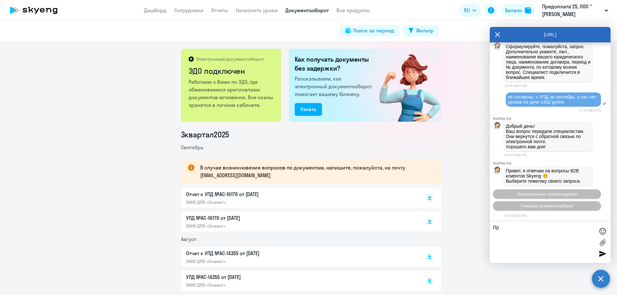 The image size is (617, 295). What do you see at coordinates (552, 100) in the screenshot?
I see `span: не согласны с УПД за сентябрь. у нас нет уроков по цене 1432 рубля` at bounding box center [552, 100].